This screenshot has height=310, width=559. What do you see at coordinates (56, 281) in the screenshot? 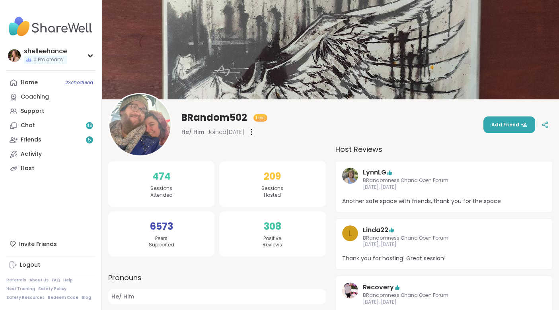
I see `a: FAQ` at bounding box center [56, 281].